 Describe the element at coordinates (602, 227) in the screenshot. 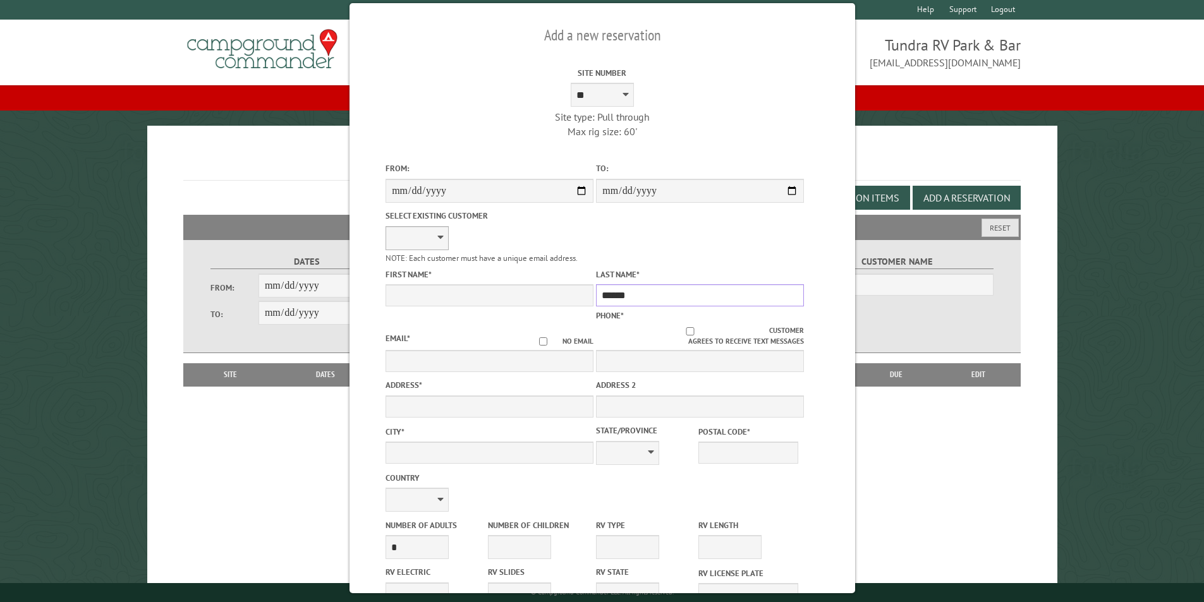

I see `h2: Filters` at that location.